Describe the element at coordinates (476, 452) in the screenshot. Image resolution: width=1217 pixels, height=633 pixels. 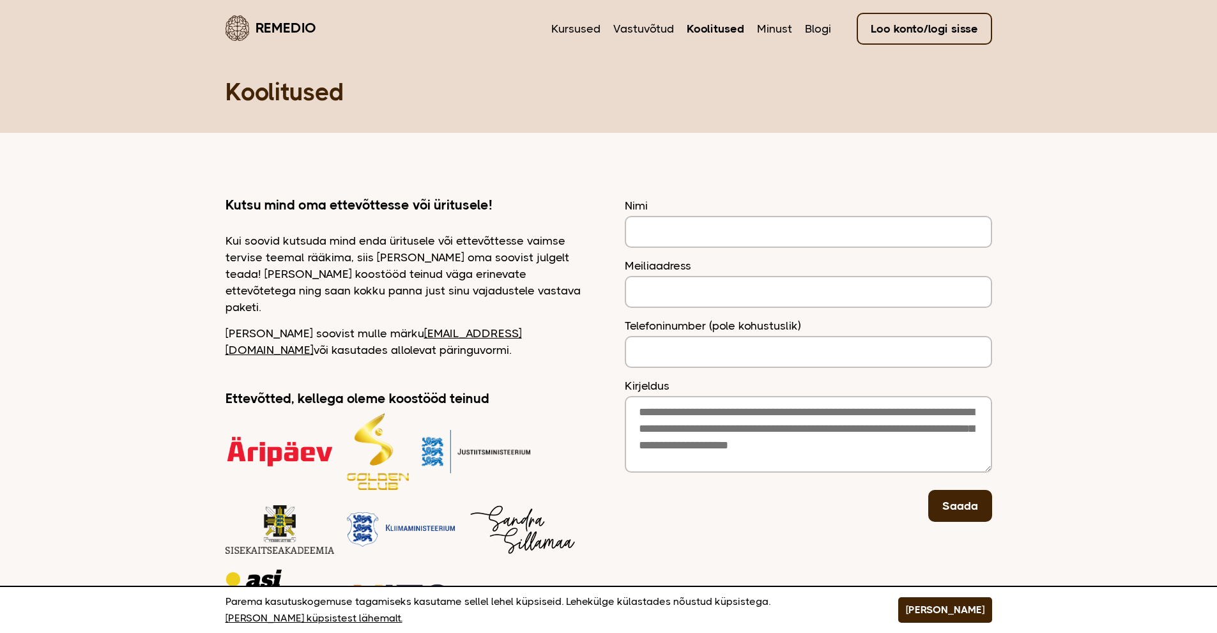
I see `img: Justiitsministeeriumi logo` at that location.